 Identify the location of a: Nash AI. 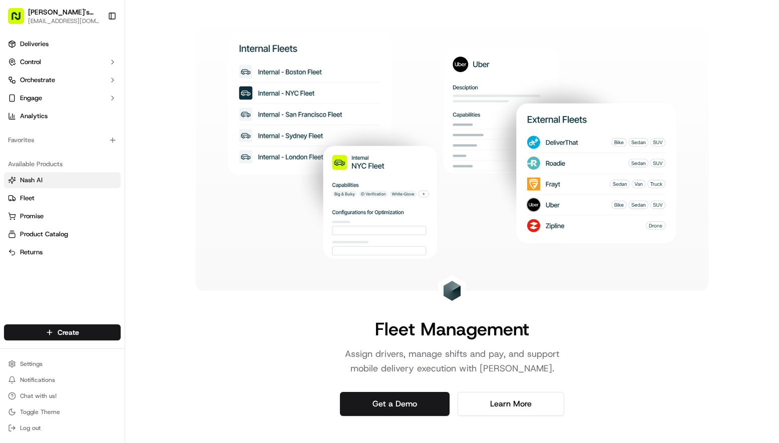
(62, 180).